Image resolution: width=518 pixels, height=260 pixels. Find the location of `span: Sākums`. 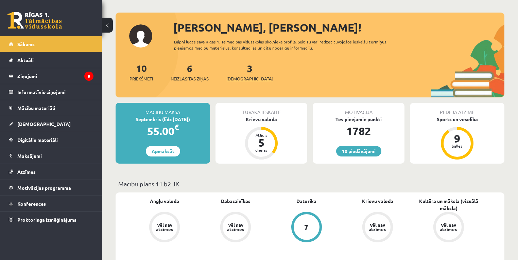

span: Sākums is located at coordinates (26, 44).